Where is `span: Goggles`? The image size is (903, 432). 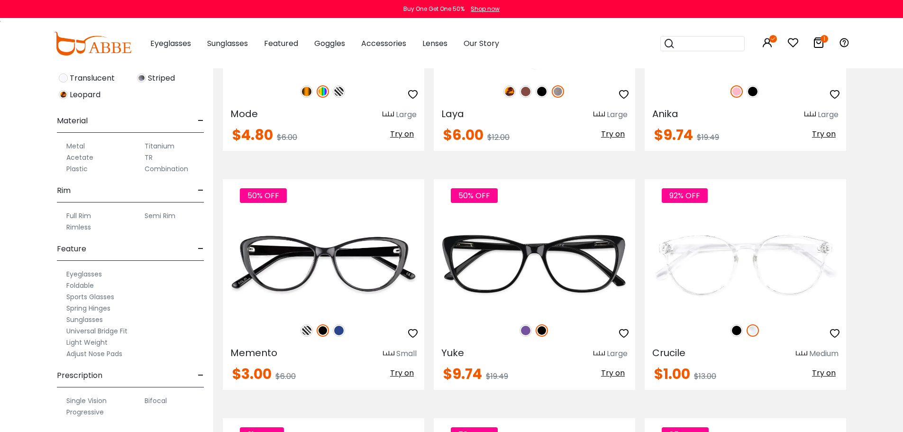
span: Goggles is located at coordinates (329, 43).